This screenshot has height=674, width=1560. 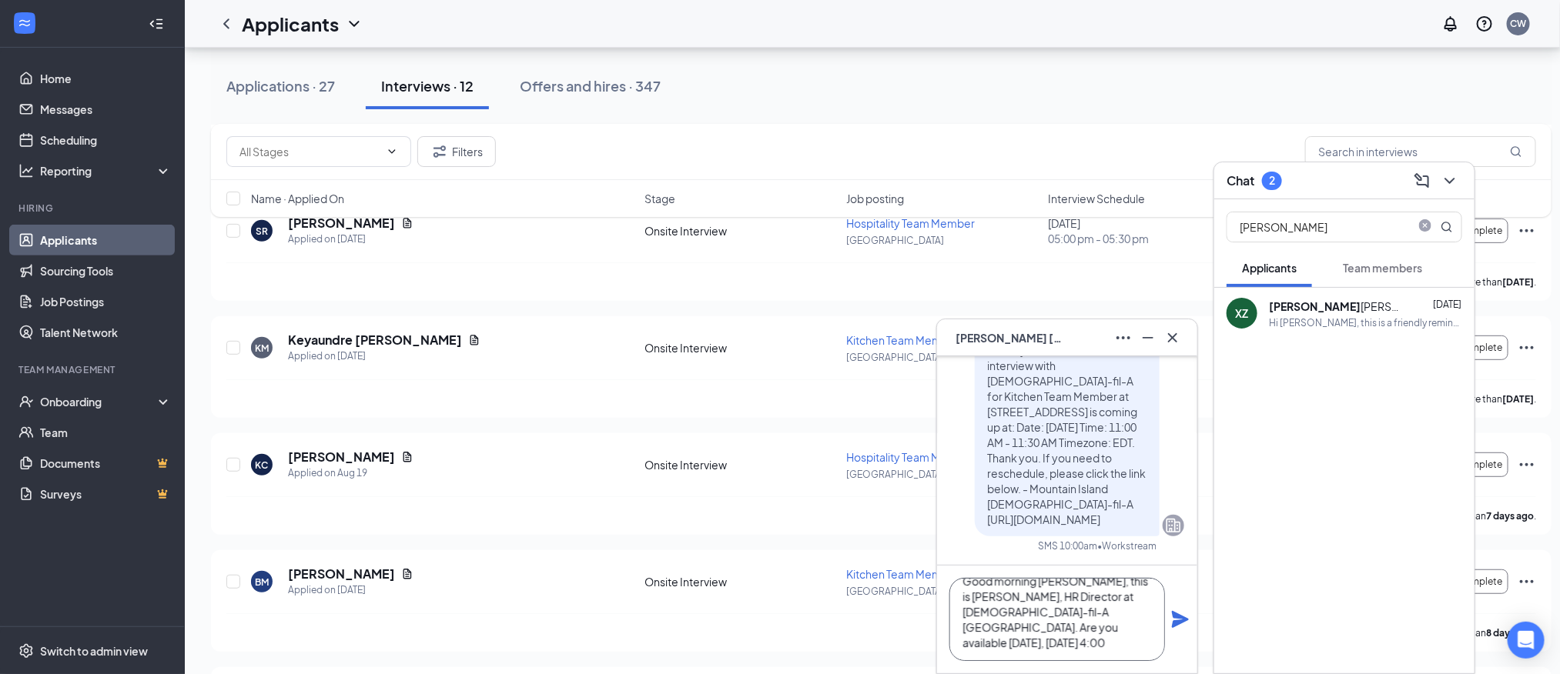 I want to click on svg: UserCheck, so click(x=26, y=402).